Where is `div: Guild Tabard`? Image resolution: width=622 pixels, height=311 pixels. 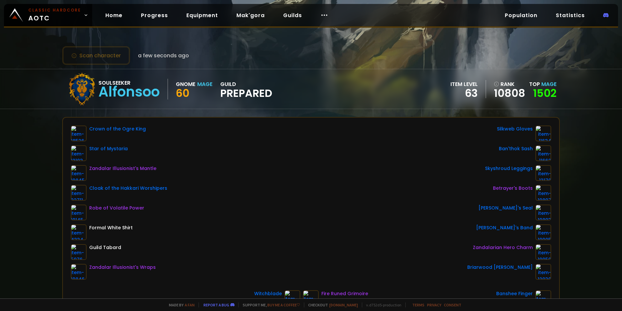
div: Guild Tabard is located at coordinates (105, 247).